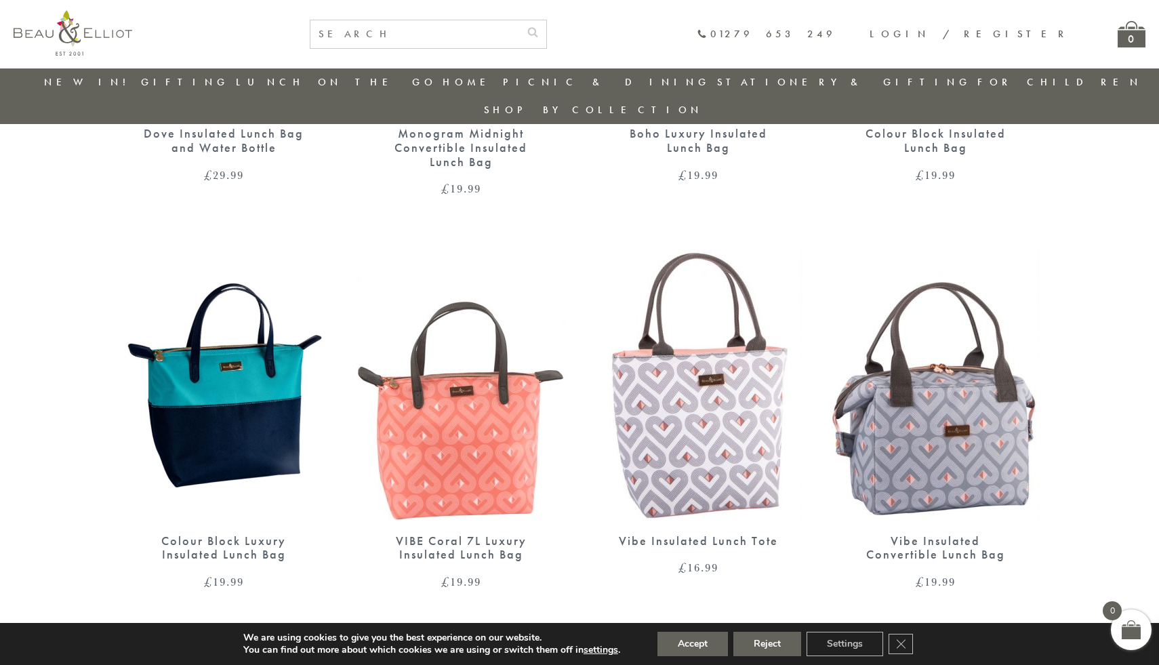  I want to click on span: 0, so click(1112, 611).